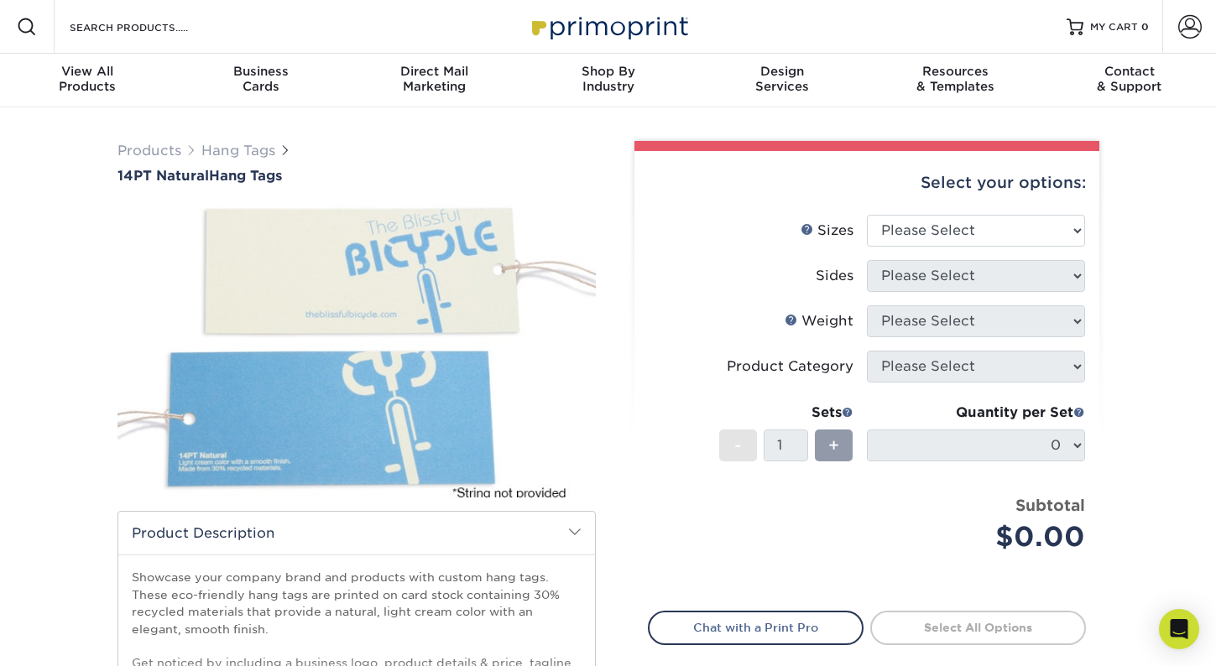 This screenshot has width=1216, height=666. Describe the element at coordinates (608, 79) in the screenshot. I see `div: Industry` at that location.